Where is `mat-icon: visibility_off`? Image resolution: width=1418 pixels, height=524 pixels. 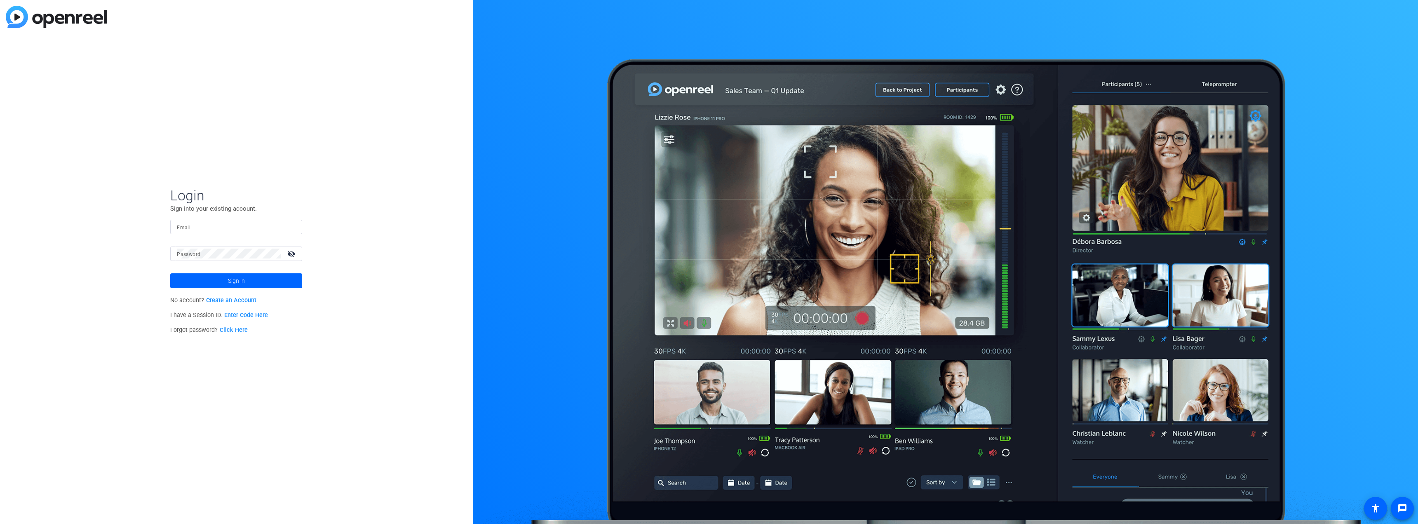
mat-icon: visibility_off is located at coordinates (292, 254).